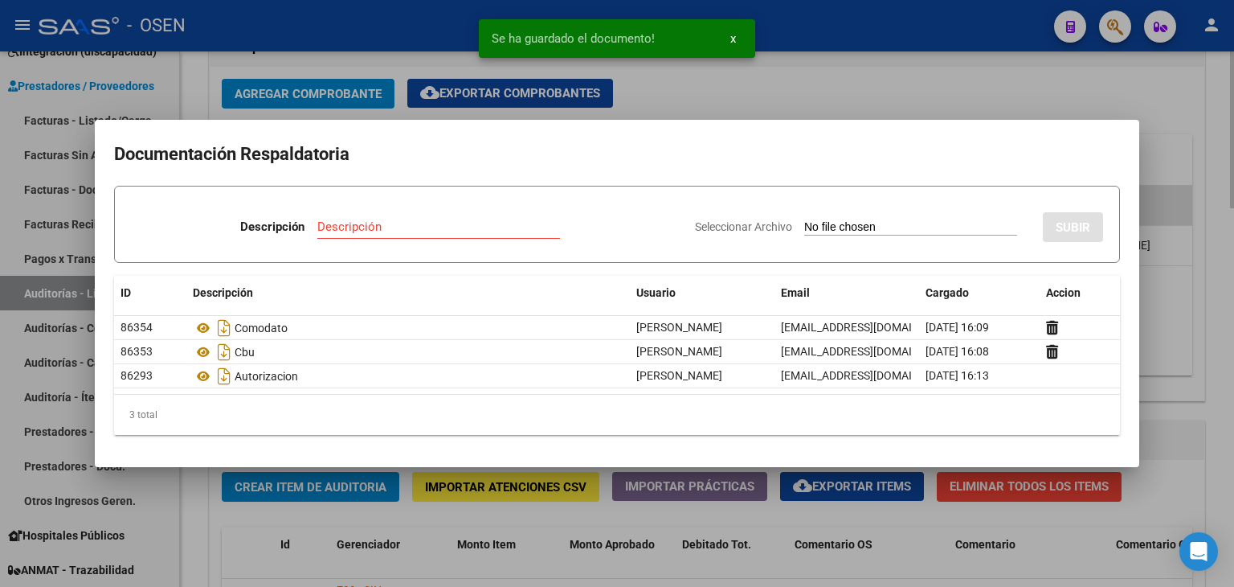 The width and height of the screenshot is (1234, 587). I want to click on span: 86353, so click(137, 351).